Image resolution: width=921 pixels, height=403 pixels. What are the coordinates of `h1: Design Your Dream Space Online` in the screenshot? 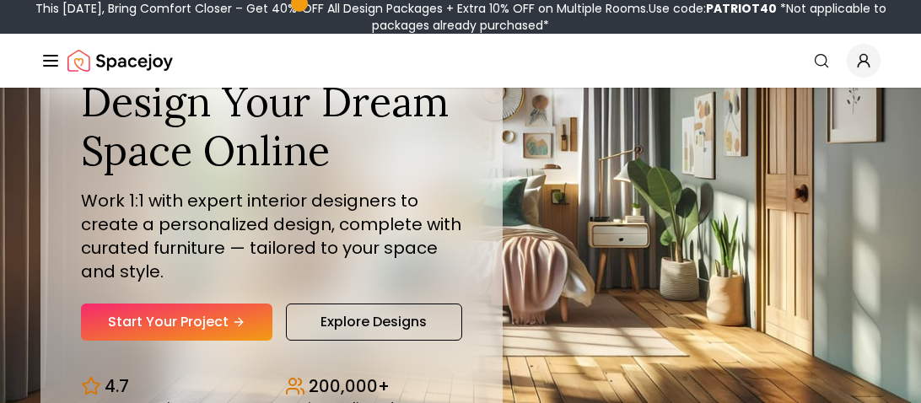 It's located at (271, 126).